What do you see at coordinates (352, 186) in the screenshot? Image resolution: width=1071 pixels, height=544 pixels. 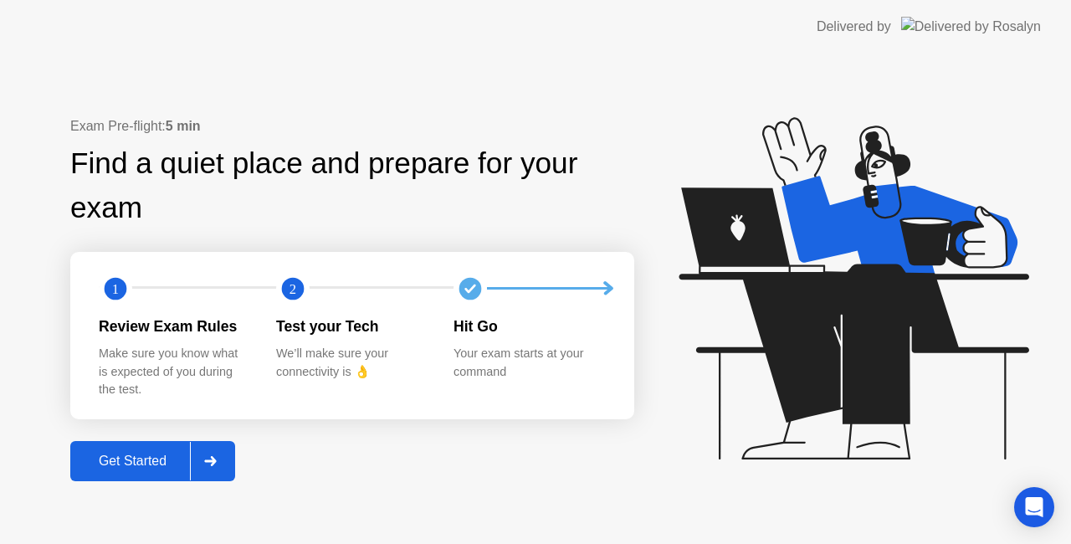 I see `div: Find a quiet place and prepare for your exam` at bounding box center [352, 186].